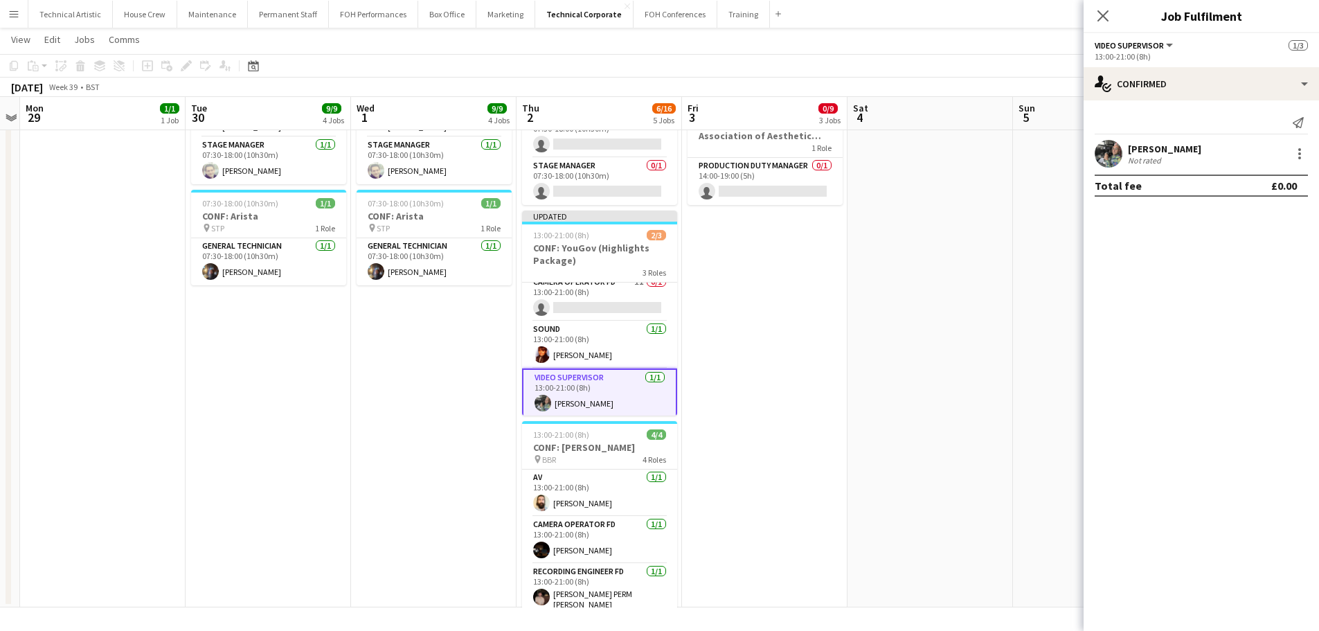  Describe the element at coordinates (1027, 108) in the screenshot. I see `span: Sun` at that location.